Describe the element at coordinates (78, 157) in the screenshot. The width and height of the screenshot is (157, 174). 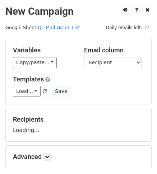
I see `h5: Advanced` at that location.